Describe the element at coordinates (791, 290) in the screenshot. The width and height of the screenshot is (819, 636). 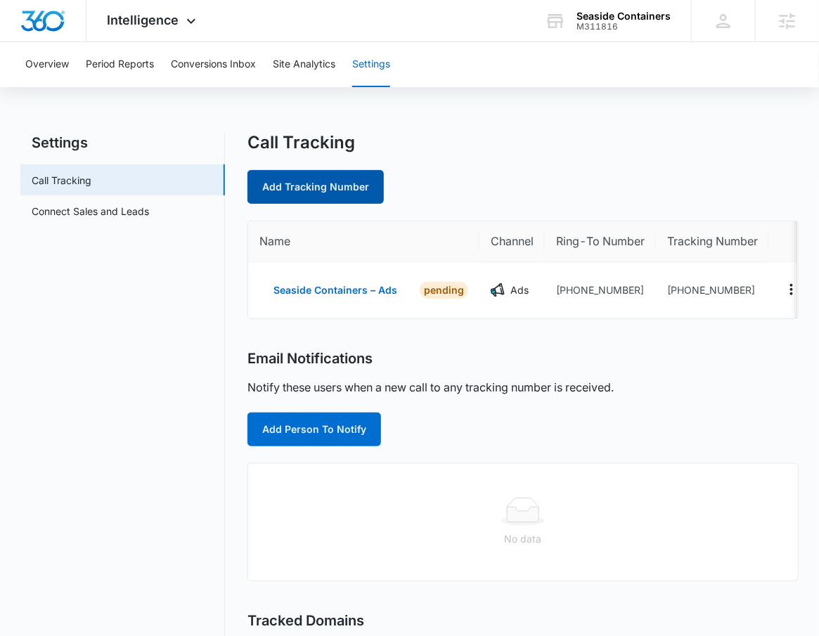
I see `button: Actions` at that location.